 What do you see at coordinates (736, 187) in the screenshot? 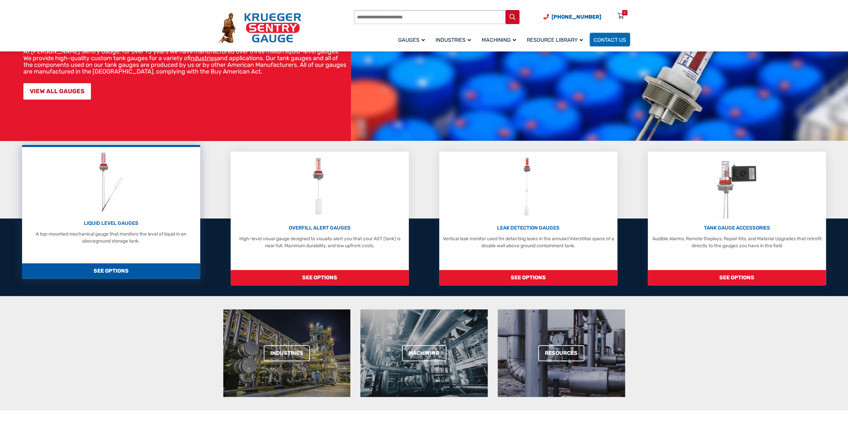
I see `img: Tank Gauge Accessories` at bounding box center [736, 187].